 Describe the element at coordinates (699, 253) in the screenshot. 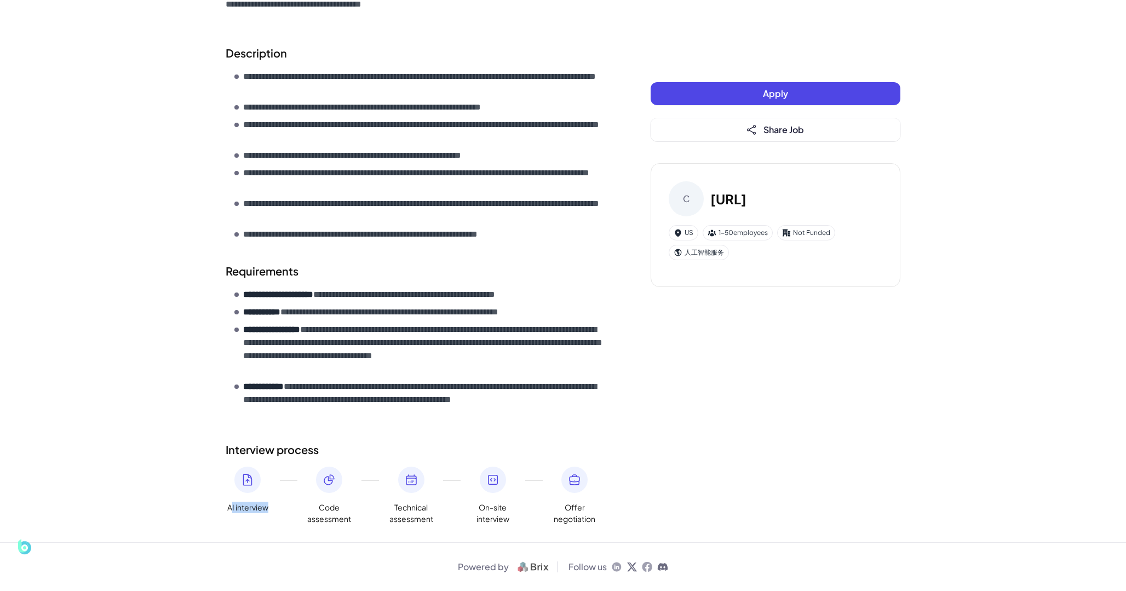

I see `div: 人工智能服务` at that location.